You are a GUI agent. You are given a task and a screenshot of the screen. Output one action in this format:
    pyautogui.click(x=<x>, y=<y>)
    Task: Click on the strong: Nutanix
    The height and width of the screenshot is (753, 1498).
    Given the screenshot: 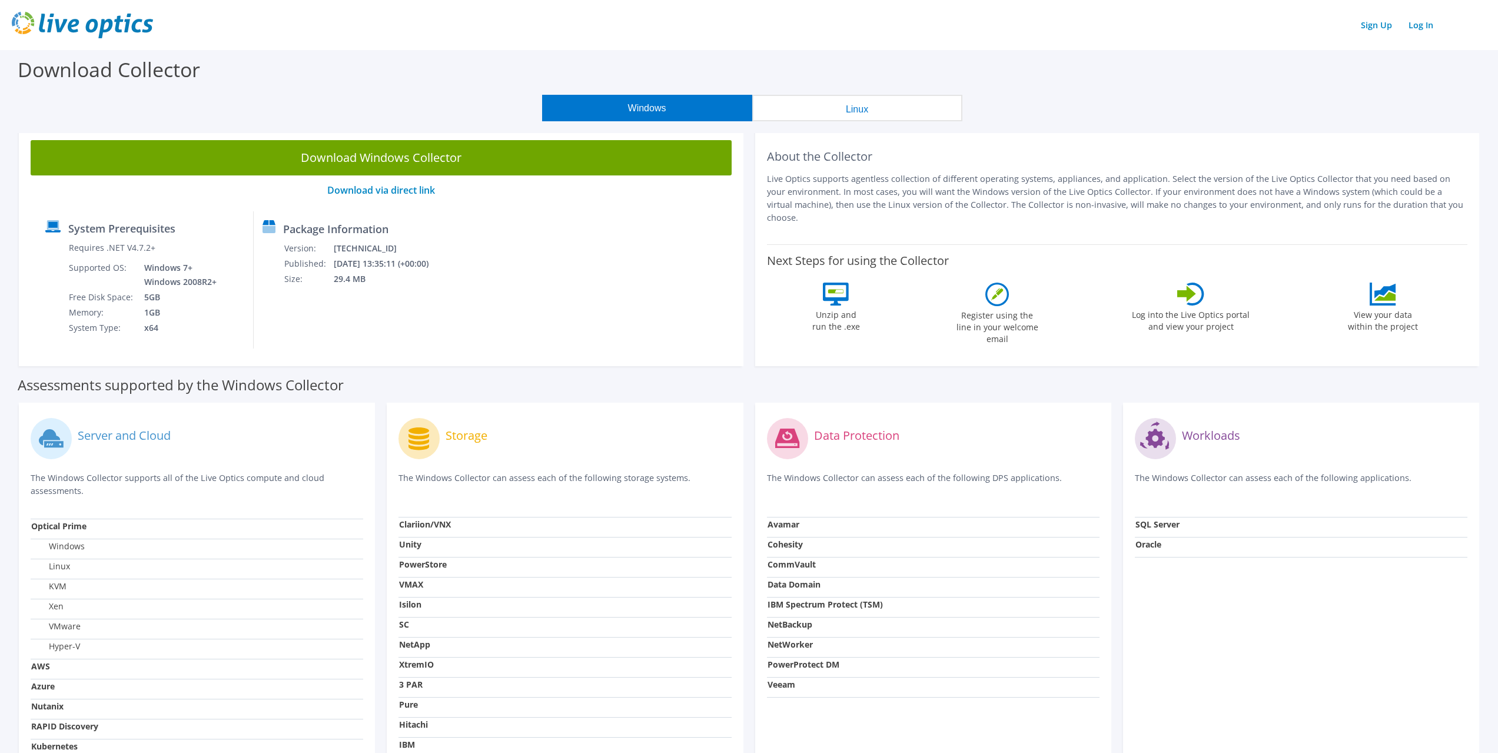 What is the action you would take?
    pyautogui.click(x=47, y=706)
    